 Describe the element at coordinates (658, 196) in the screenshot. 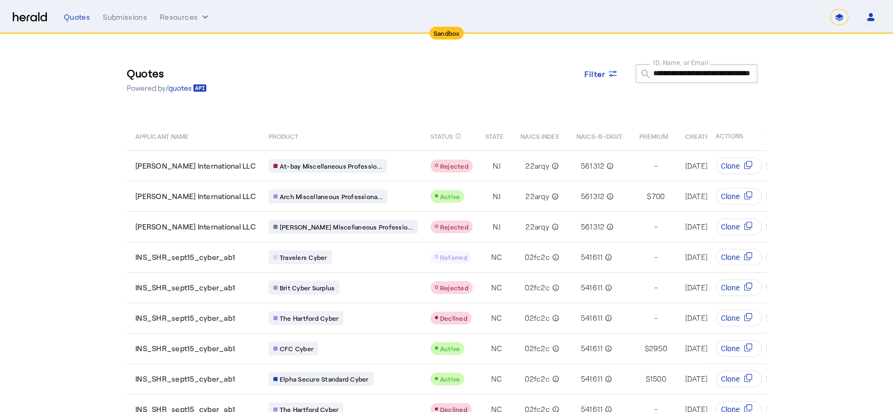

I see `span: 700` at that location.